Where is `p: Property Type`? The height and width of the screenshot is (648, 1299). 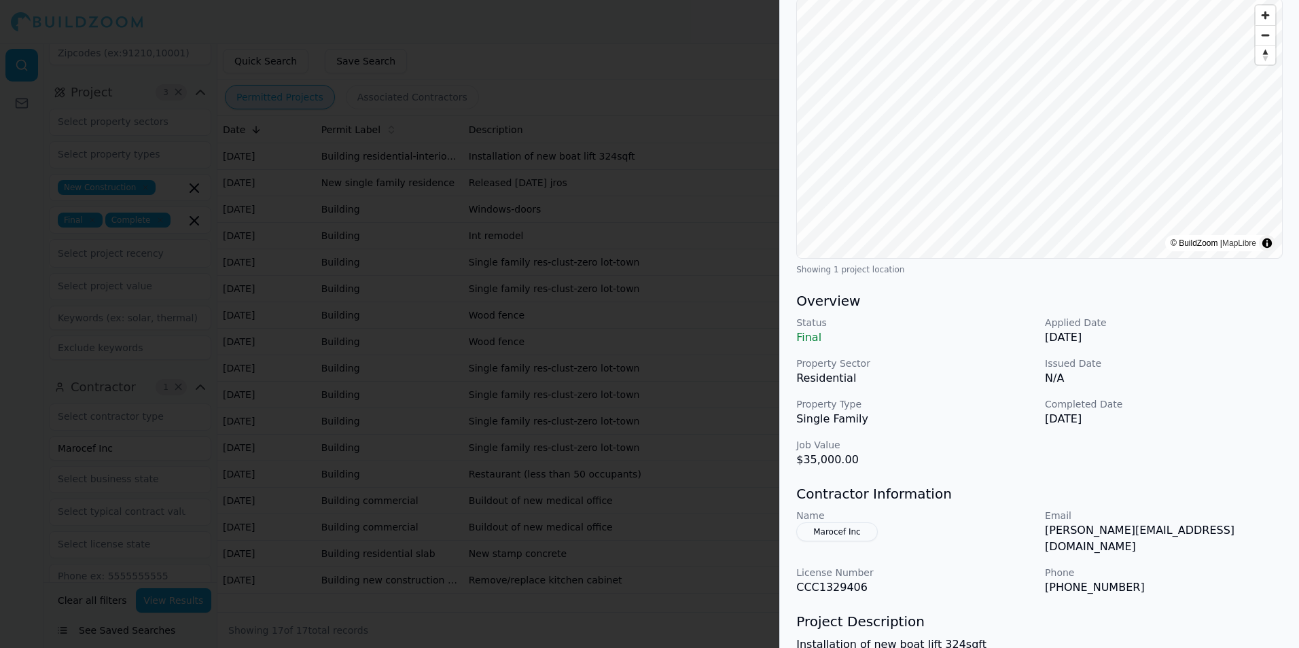 p: Property Type is located at coordinates (915, 404).